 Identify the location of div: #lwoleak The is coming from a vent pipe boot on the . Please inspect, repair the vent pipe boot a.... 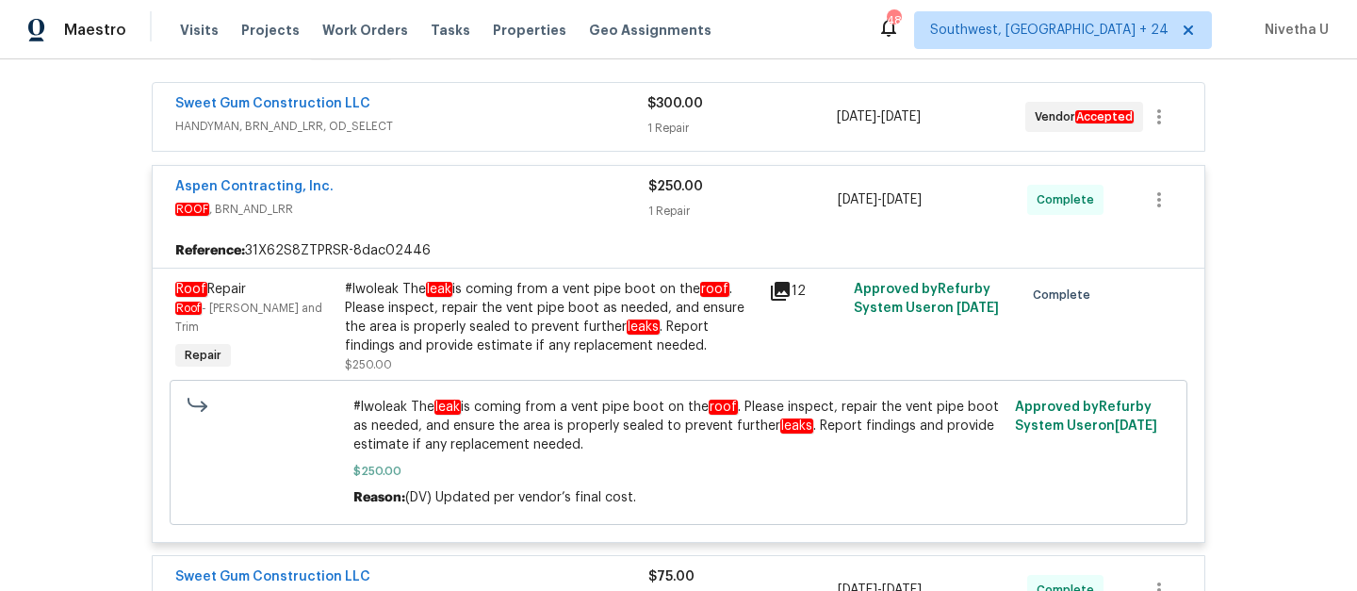
(551, 317).